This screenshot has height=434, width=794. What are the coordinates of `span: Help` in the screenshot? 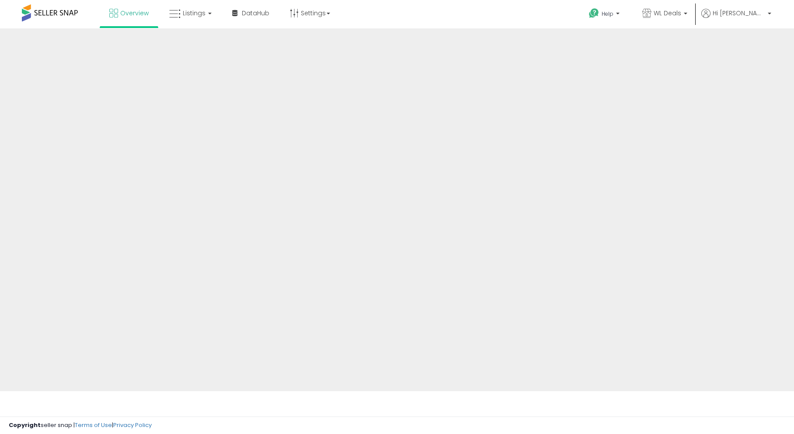 It's located at (607, 14).